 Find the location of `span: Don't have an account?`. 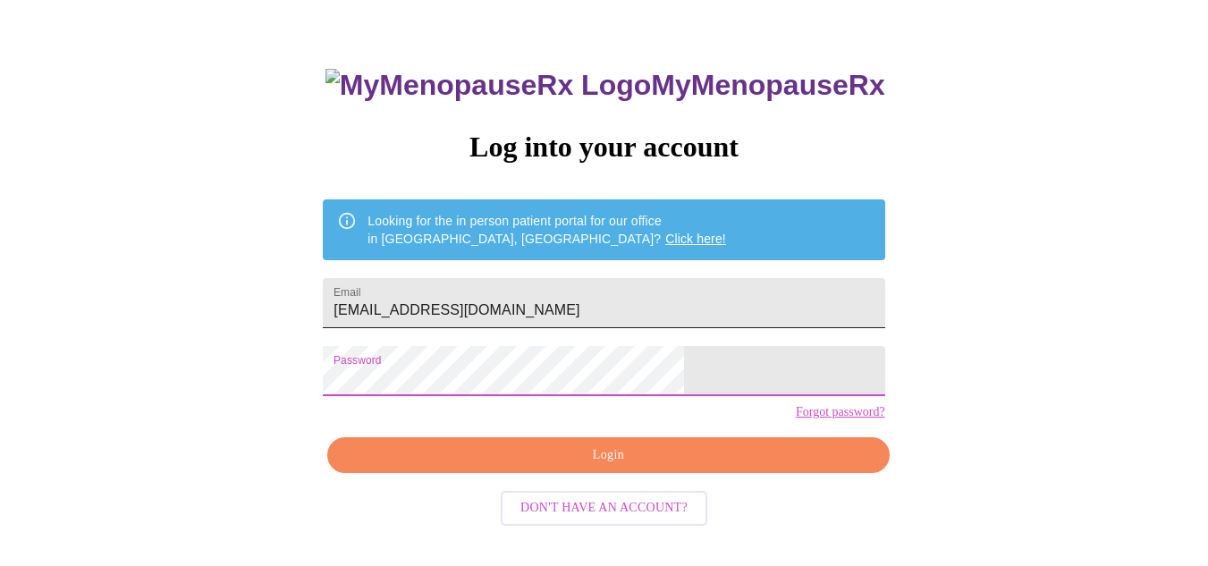

span: Don't have an account? is located at coordinates (604, 508).